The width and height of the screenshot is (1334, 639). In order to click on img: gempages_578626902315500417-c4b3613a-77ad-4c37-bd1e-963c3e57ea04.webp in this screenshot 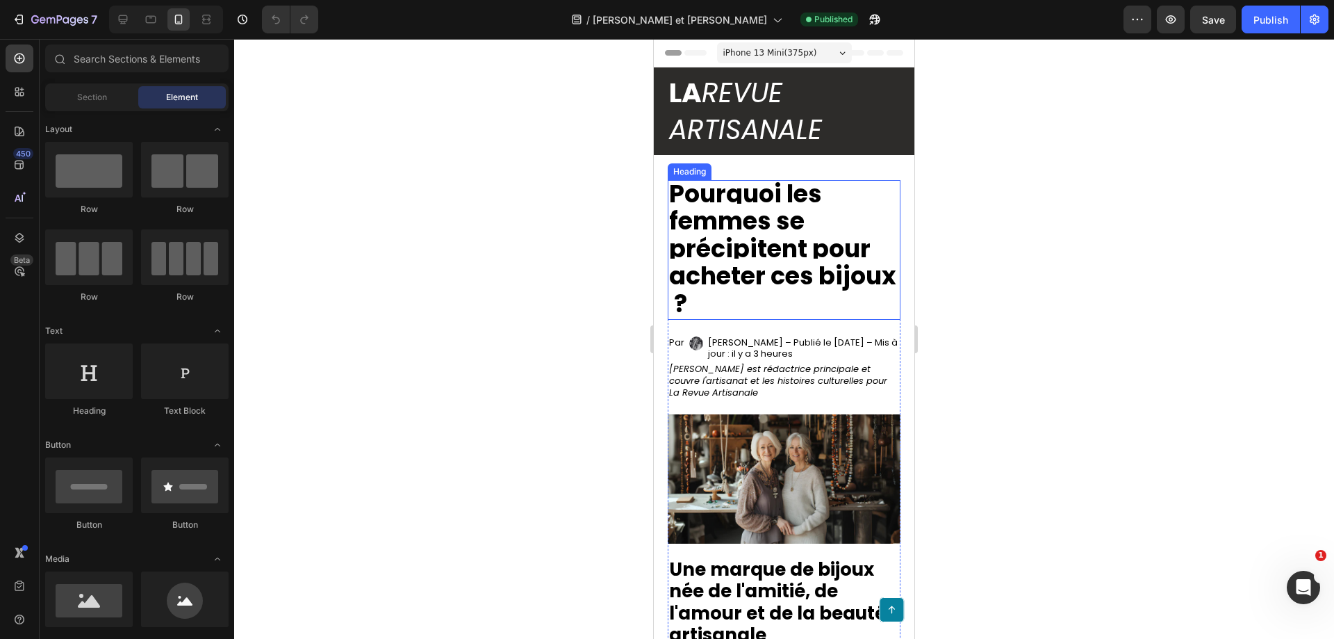, I will do `click(42, 304)`.